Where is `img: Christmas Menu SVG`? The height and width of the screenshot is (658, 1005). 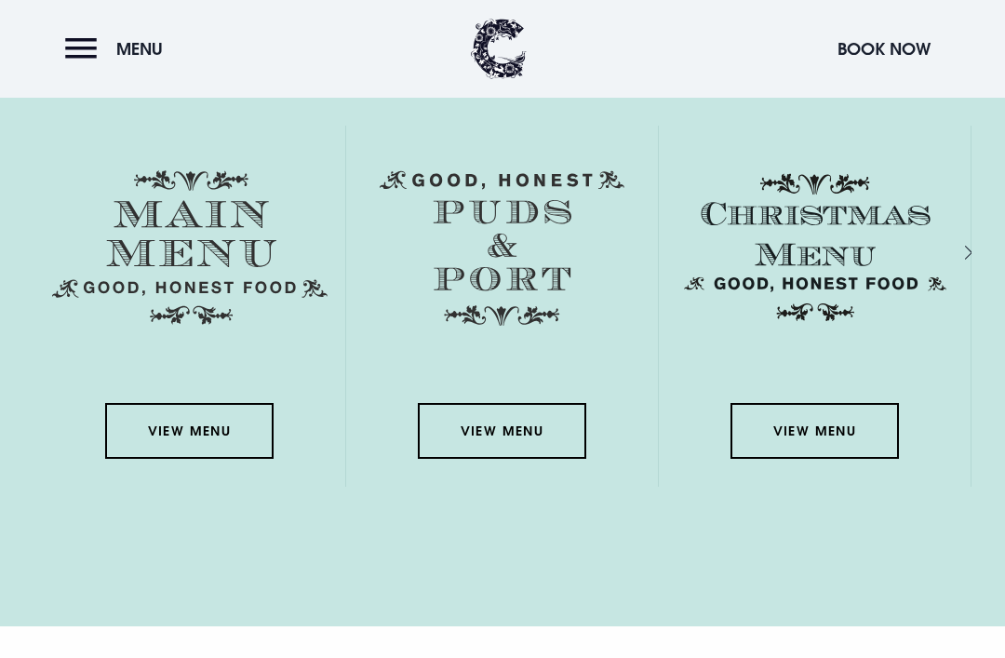 img: Christmas Menu SVG is located at coordinates (815, 248).